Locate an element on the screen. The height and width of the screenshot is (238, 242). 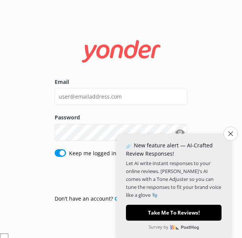
label: Password is located at coordinates (121, 118).